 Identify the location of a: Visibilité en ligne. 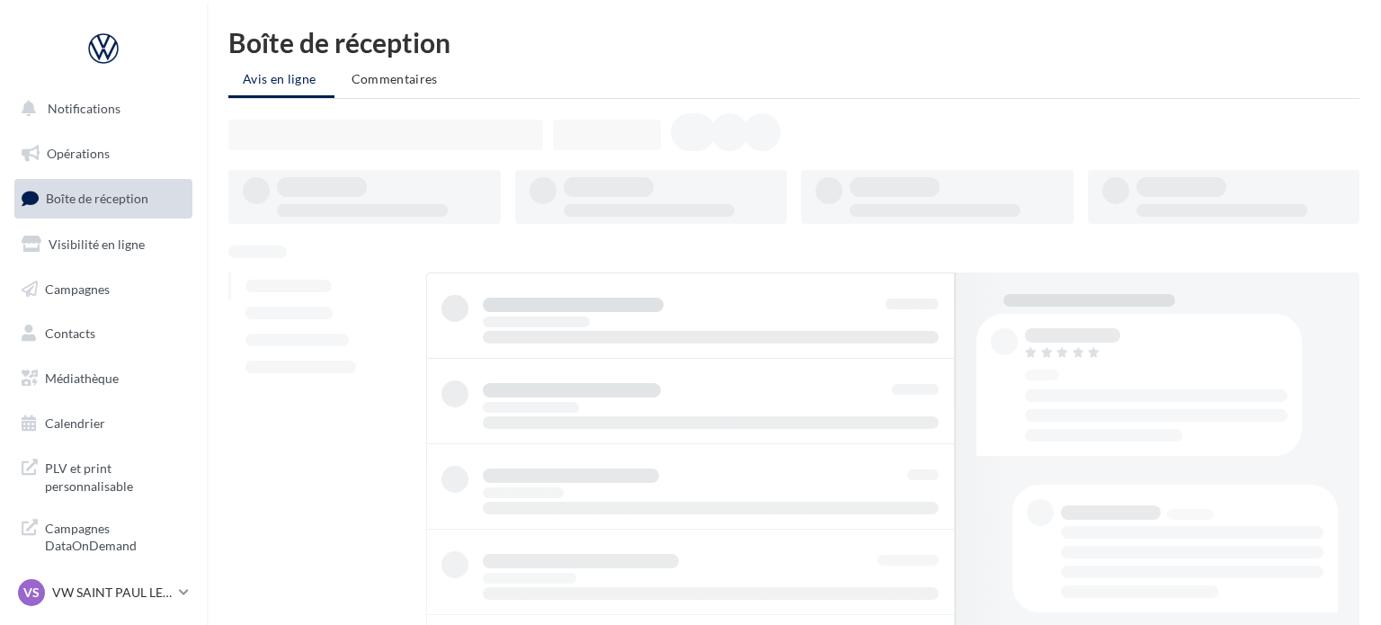
(103, 244).